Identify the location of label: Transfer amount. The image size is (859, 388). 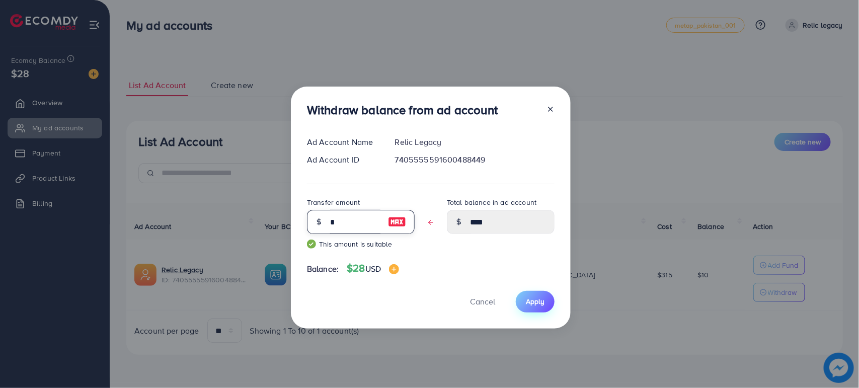
(333, 202).